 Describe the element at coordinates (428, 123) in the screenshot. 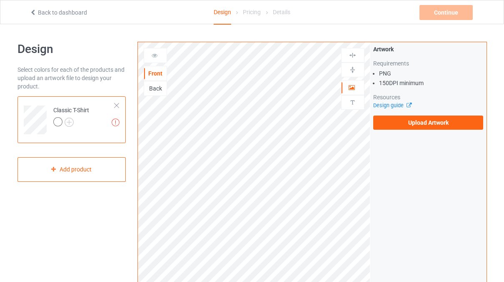

I see `label: Upload Artwork` at that location.